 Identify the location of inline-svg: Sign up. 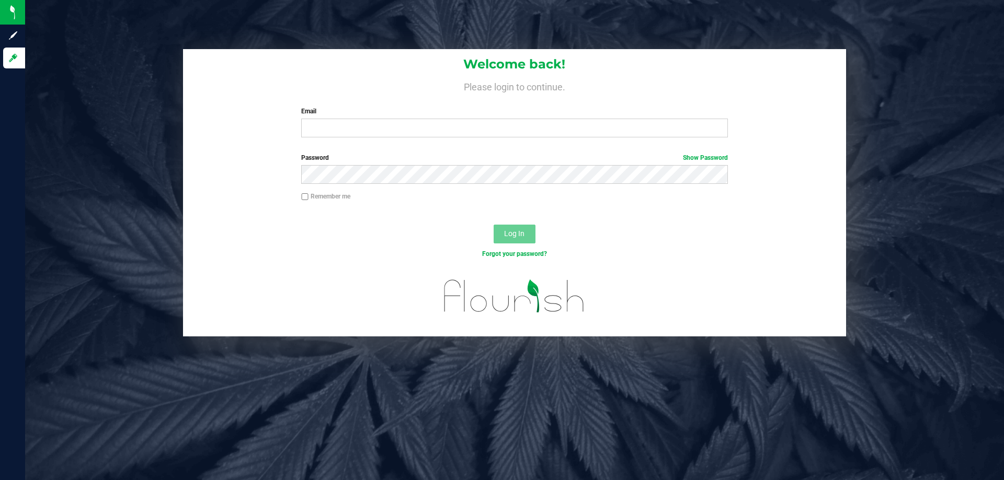
(13, 36).